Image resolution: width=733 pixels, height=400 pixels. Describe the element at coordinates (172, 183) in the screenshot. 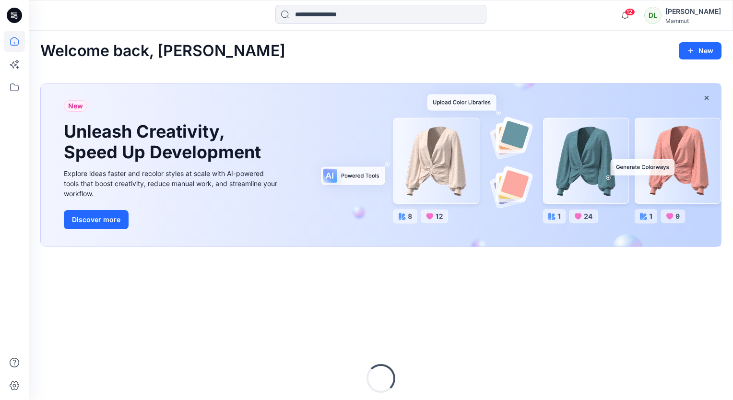

I see `div: Explore ideas faster and recolor styles at scale with AI-powered tools that boost creativity, red...` at that location.